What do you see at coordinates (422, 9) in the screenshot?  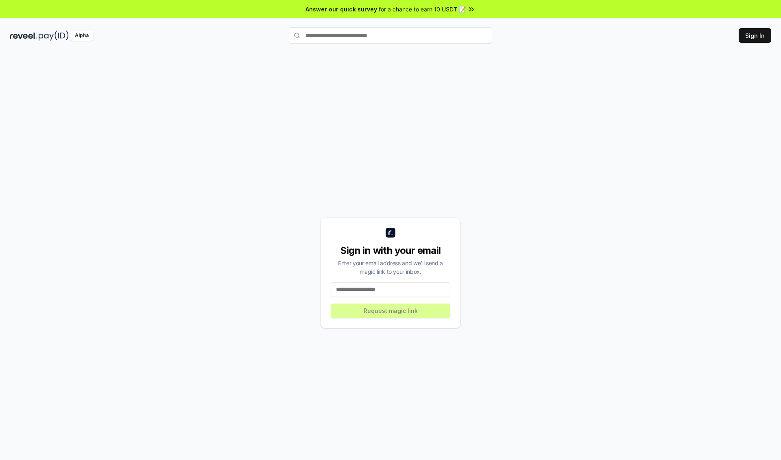 I see `span: for a chance to earn 10 USDT 📝` at bounding box center [422, 9].